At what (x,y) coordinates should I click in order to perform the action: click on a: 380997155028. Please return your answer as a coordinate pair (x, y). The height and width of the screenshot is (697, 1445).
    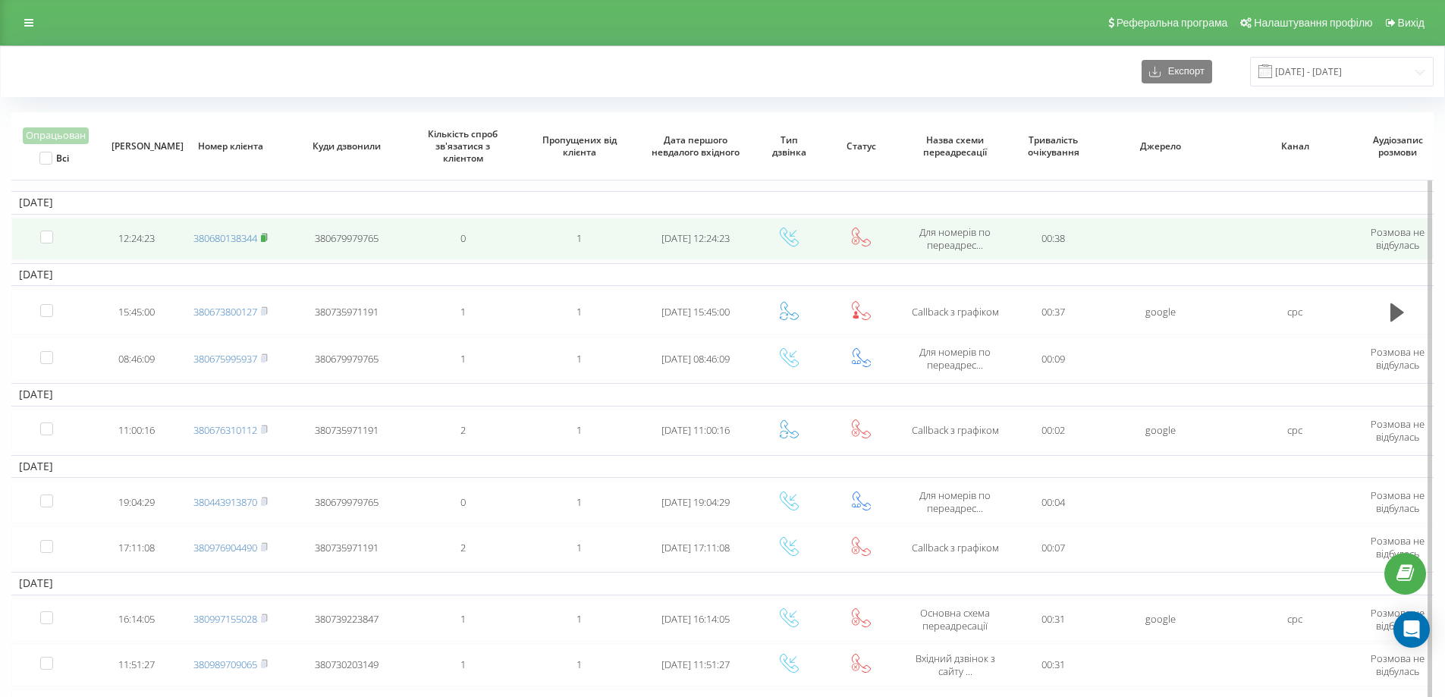
    Looking at the image, I should click on (225, 619).